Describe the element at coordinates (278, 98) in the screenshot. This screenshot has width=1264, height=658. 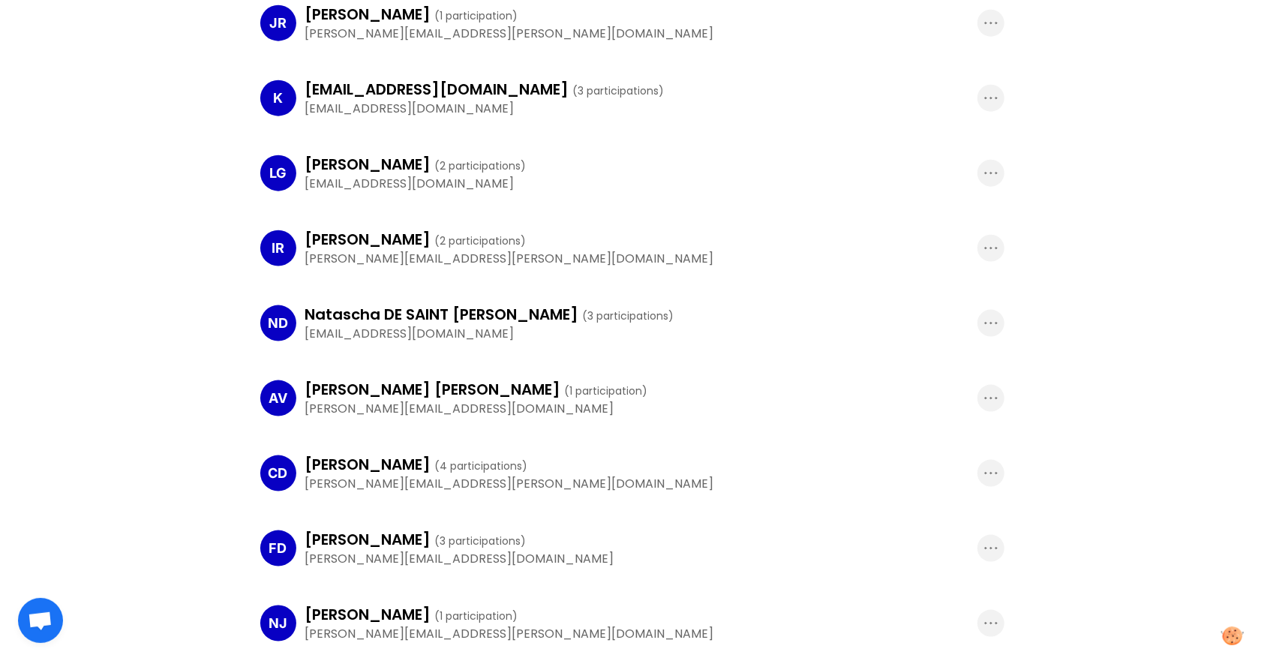
I see `p: K` at that location.